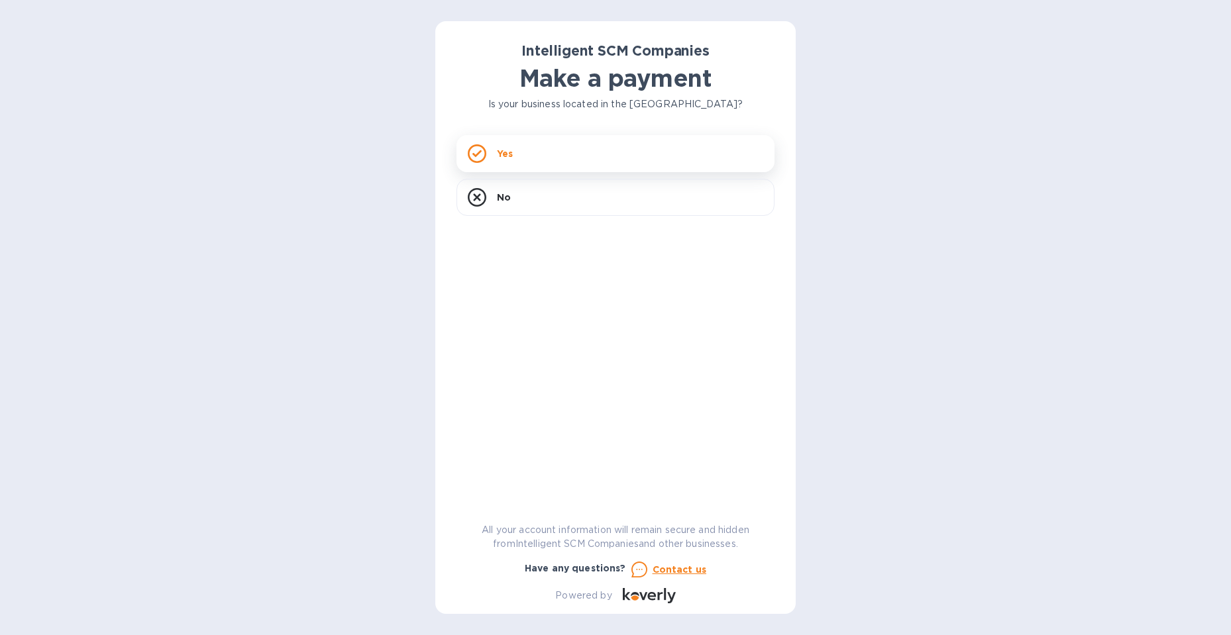 The image size is (1231, 635). Describe the element at coordinates (615, 50) in the screenshot. I see `b: Intelligent SCM Companies` at that location.